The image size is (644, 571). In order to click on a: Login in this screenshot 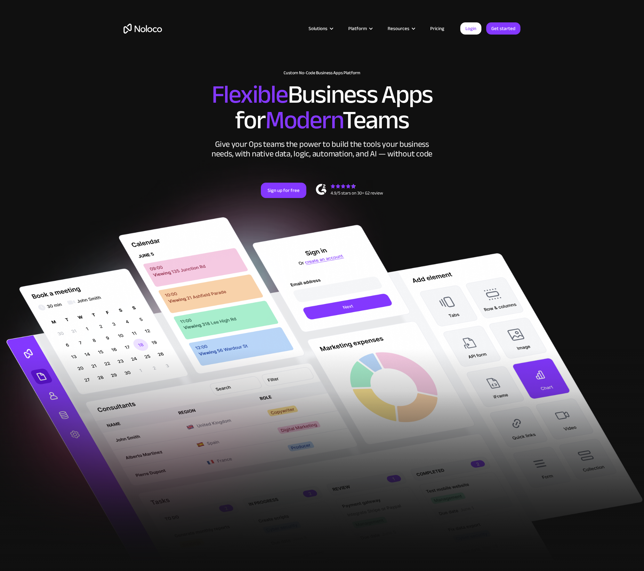, I will do `click(471, 28)`.